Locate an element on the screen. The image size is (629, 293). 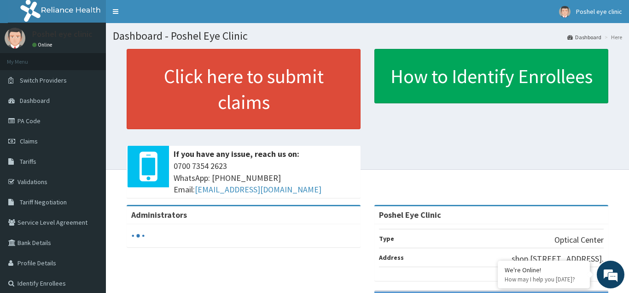
strong: Poshel Eye Clinic is located at coordinates (410, 214).